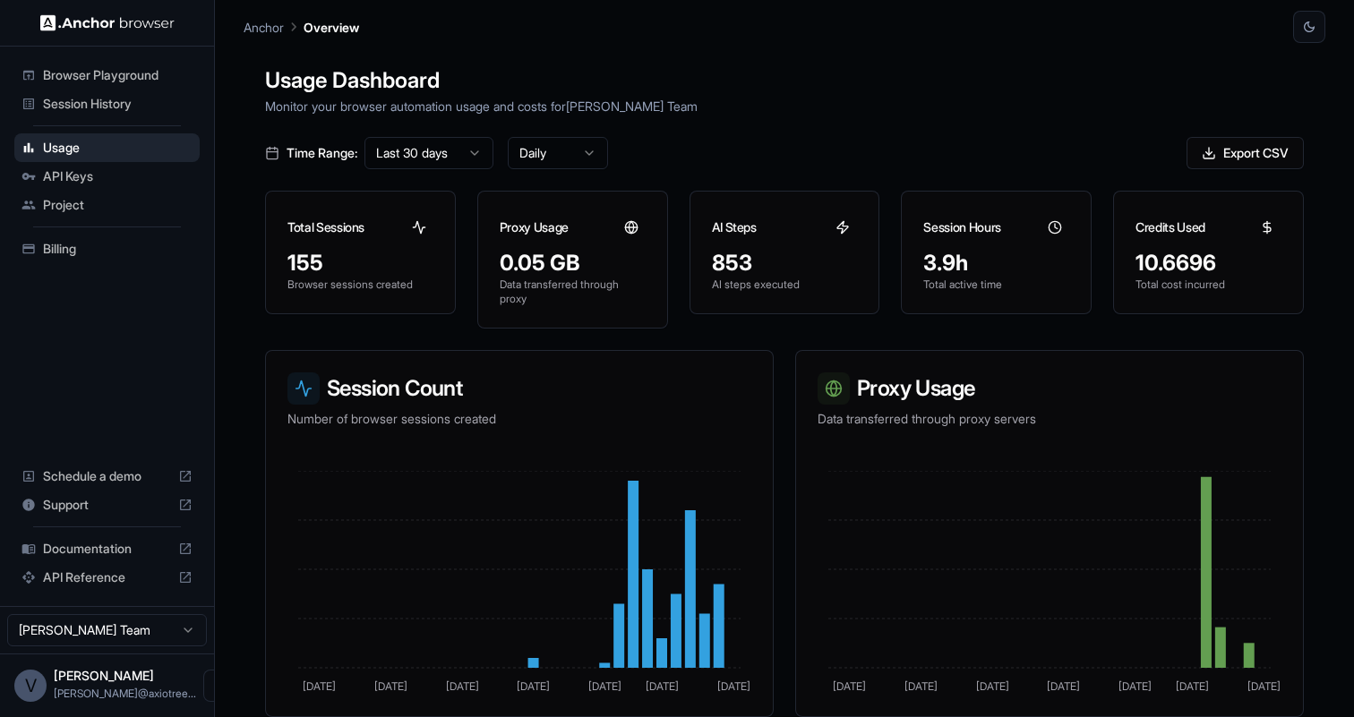  I want to click on div: Billing, so click(107, 249).